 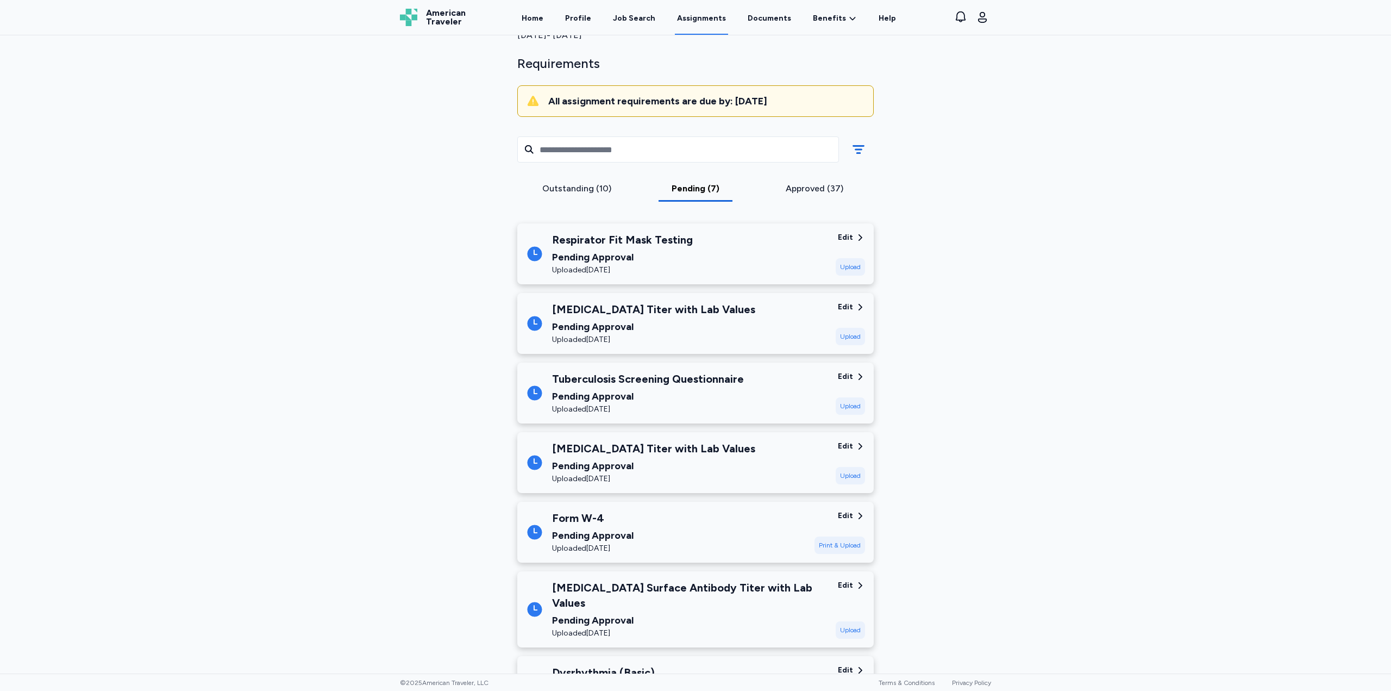 What do you see at coordinates (839, 545) in the screenshot?
I see `div: Print & Upload` at bounding box center [839, 545].